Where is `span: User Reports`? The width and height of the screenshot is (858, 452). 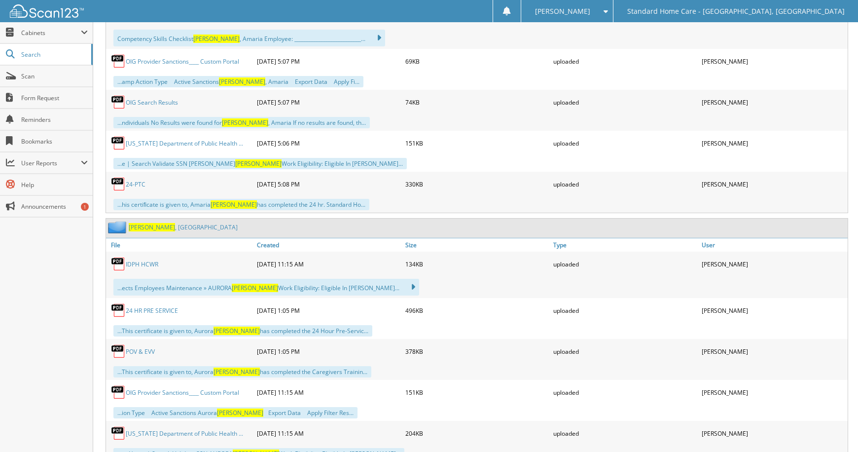 span: User Reports is located at coordinates (51, 163).